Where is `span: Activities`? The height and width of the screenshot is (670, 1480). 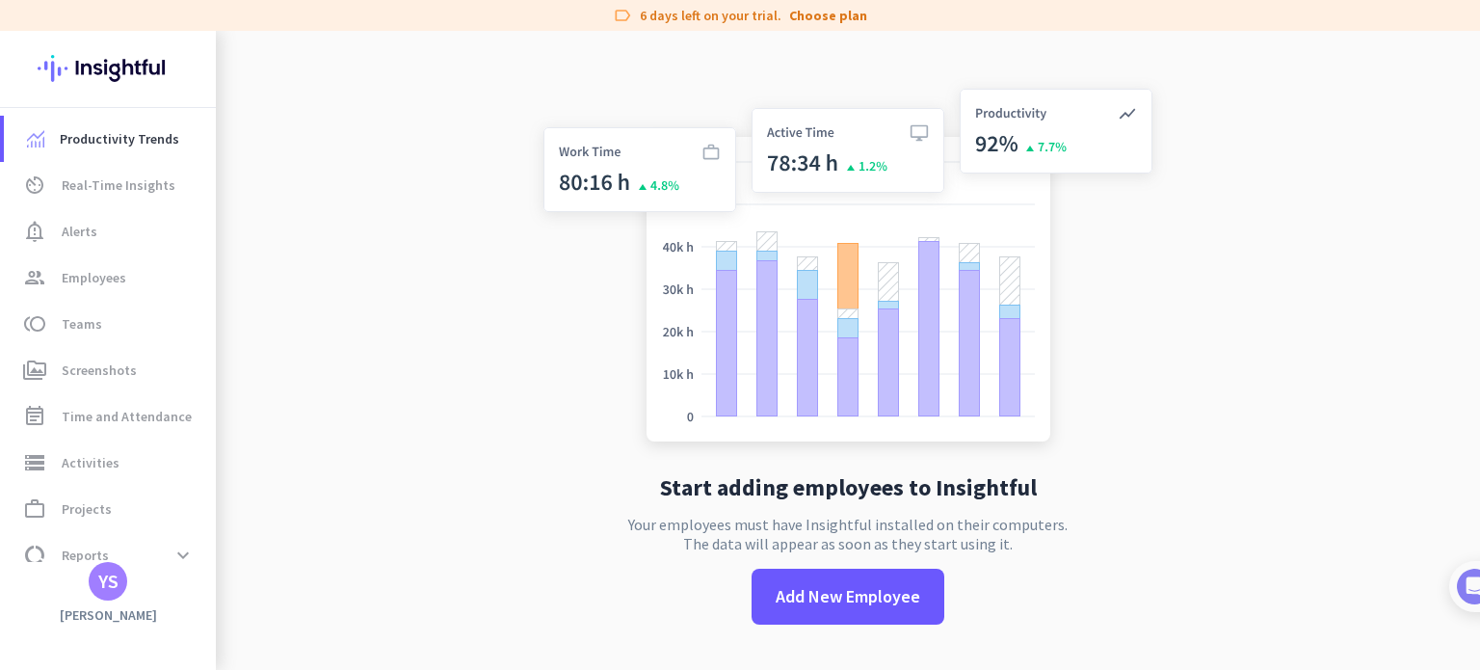 span: Activities is located at coordinates (91, 463).